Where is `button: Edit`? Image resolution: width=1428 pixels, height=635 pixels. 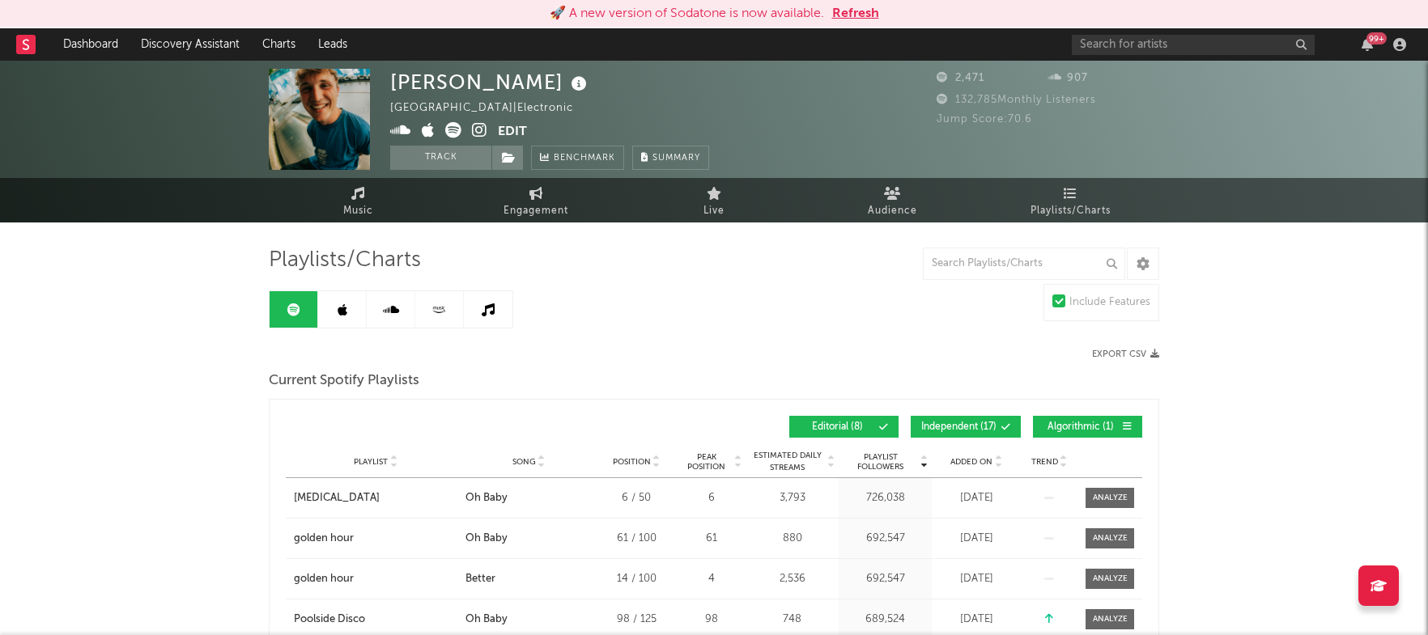 button: Edit is located at coordinates (512, 132).